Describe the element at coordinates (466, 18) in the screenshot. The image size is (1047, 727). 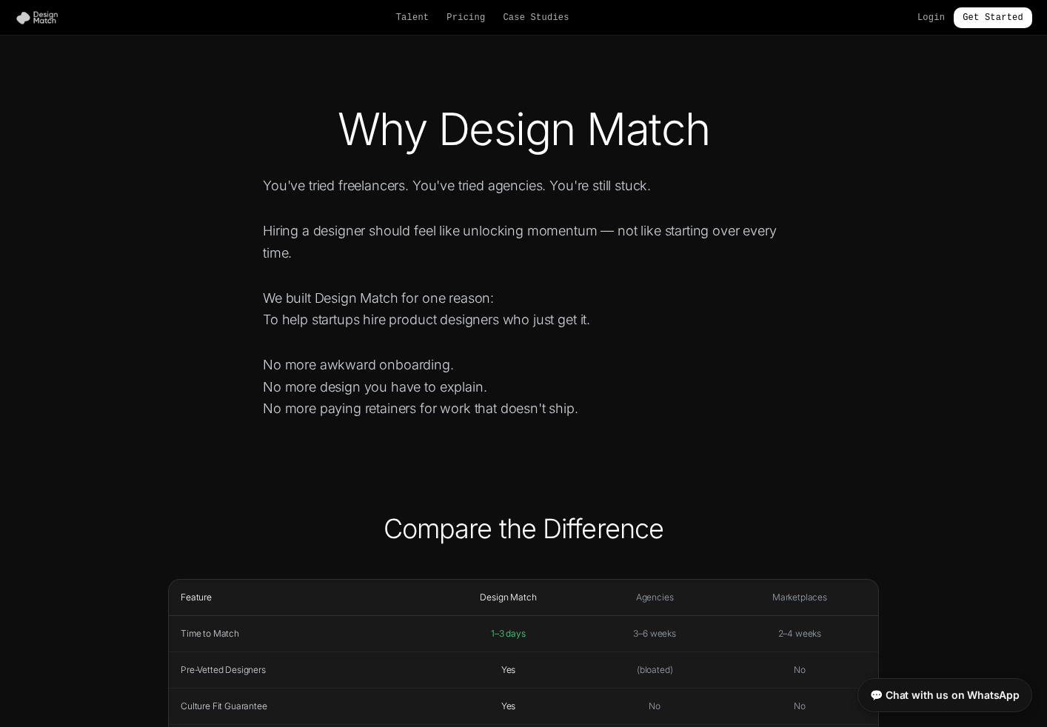
I see `a: Pricing` at that location.